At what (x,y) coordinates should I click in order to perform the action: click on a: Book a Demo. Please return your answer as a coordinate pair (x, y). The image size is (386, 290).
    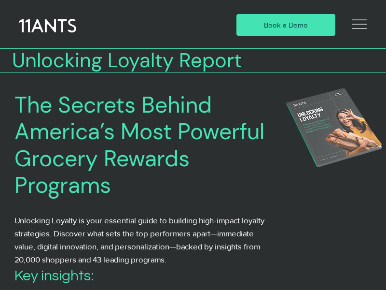
    Looking at the image, I should click on (286, 25).